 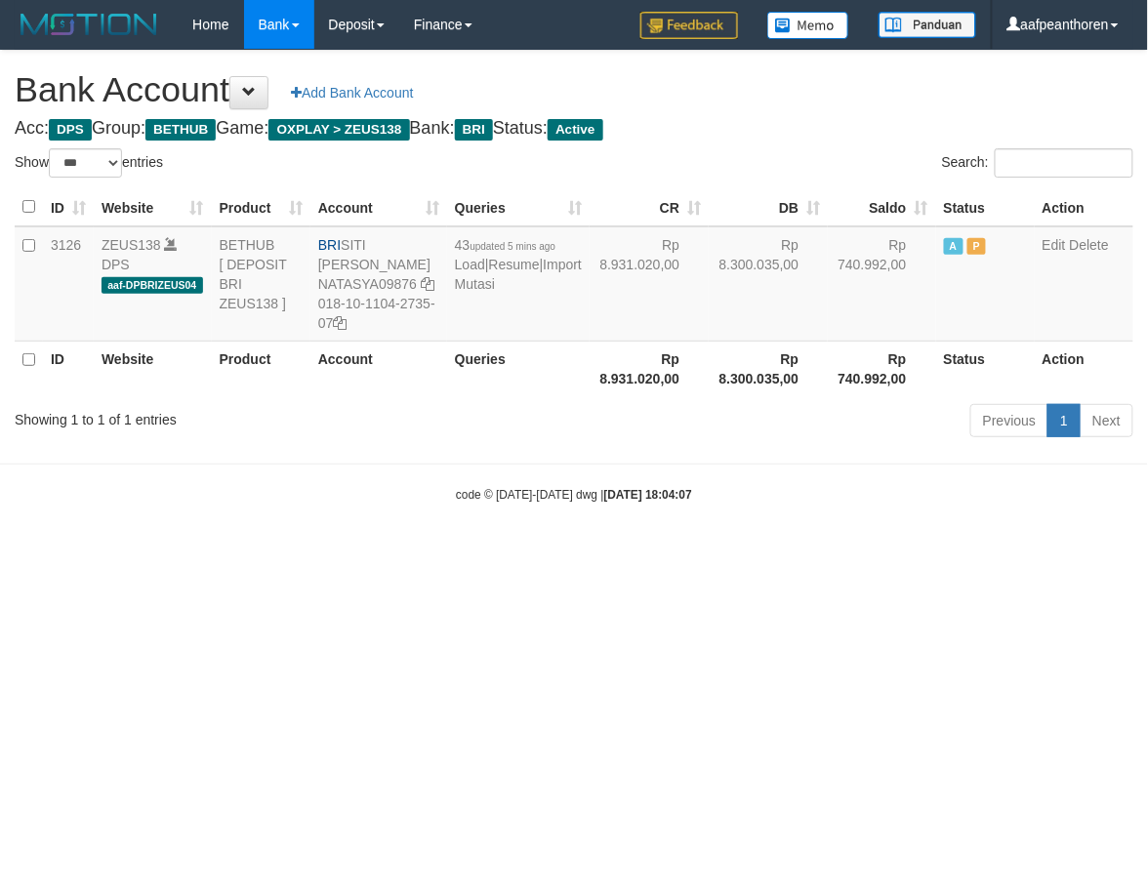 I want to click on h4: Acc: Group: Game: Bank: Status:, so click(x=574, y=129).